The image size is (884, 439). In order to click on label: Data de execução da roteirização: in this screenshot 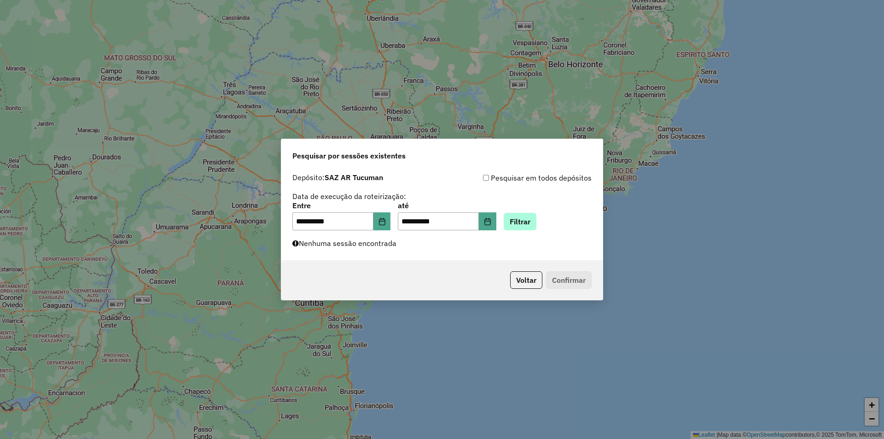, I will do `click(349, 196)`.